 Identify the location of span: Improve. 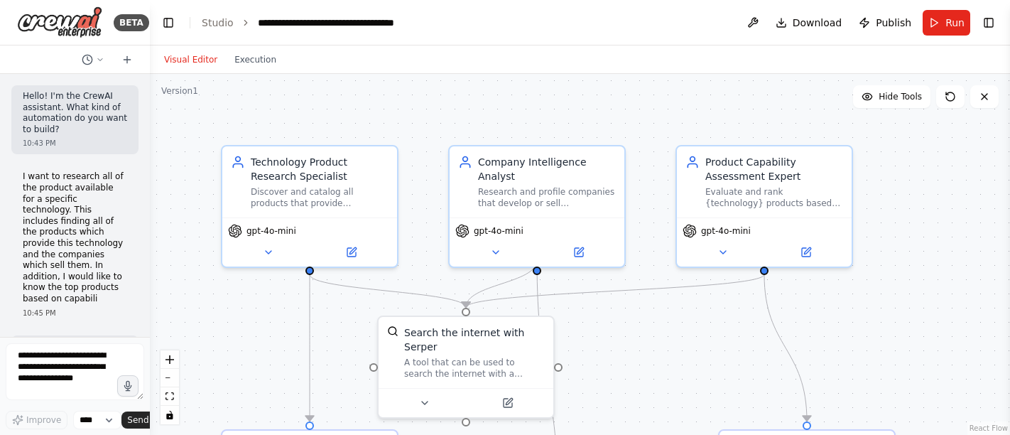
(43, 420).